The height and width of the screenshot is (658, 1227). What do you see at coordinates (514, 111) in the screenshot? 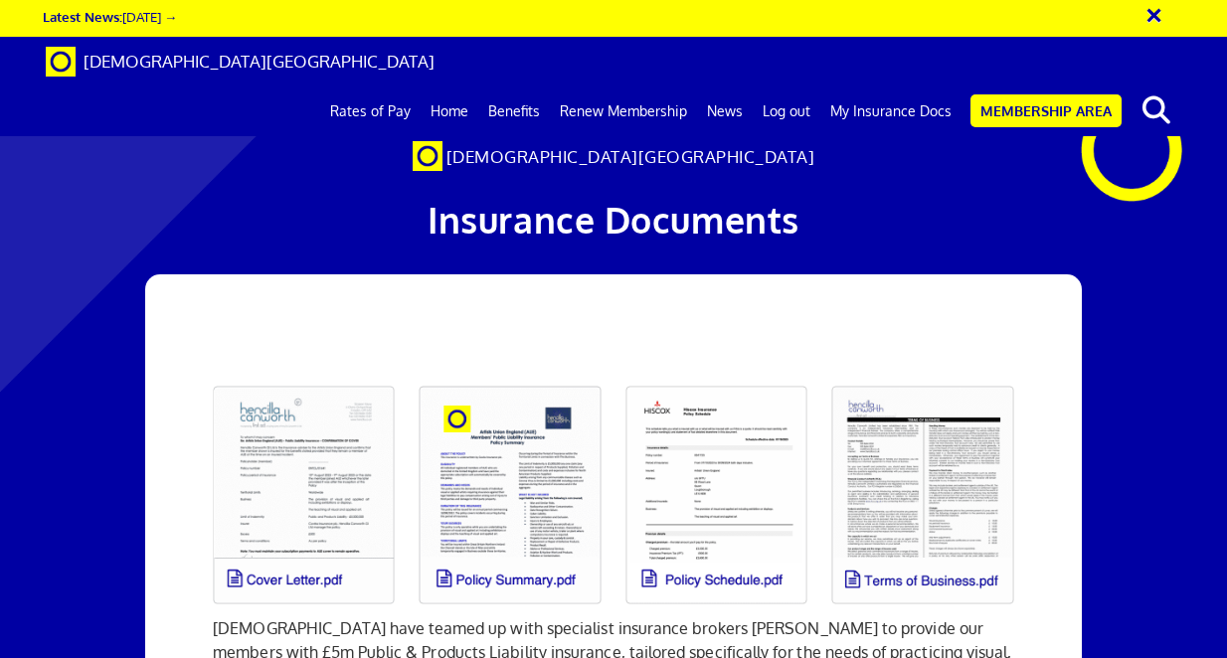
I see `a: Benefits` at bounding box center [514, 111].